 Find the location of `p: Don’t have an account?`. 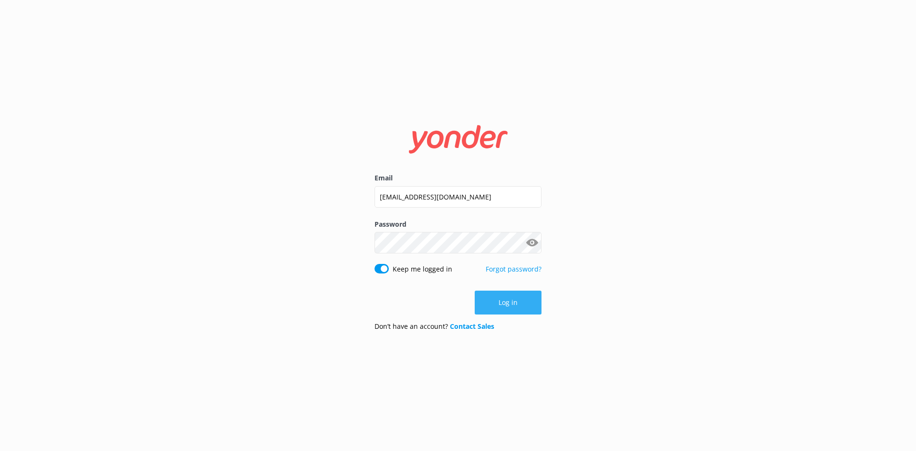

p: Don’t have an account? is located at coordinates (434, 326).